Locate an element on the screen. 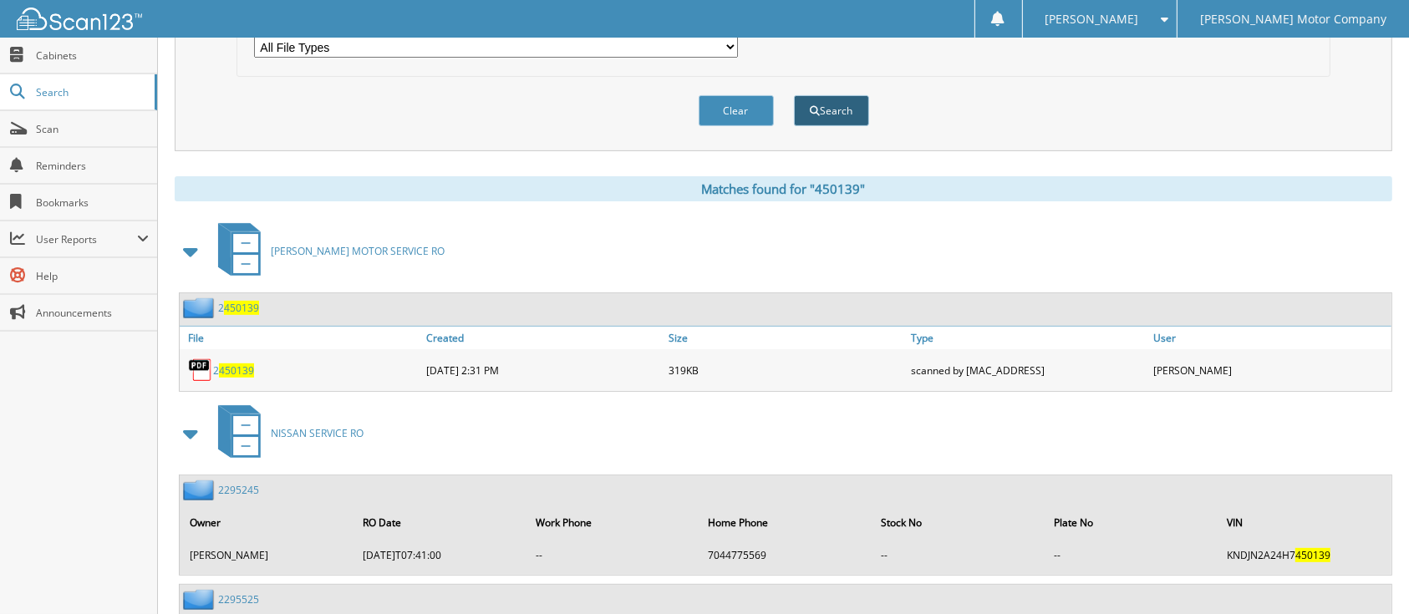 The image size is (1409, 614). img: PDF.png is located at coordinates (201, 370).